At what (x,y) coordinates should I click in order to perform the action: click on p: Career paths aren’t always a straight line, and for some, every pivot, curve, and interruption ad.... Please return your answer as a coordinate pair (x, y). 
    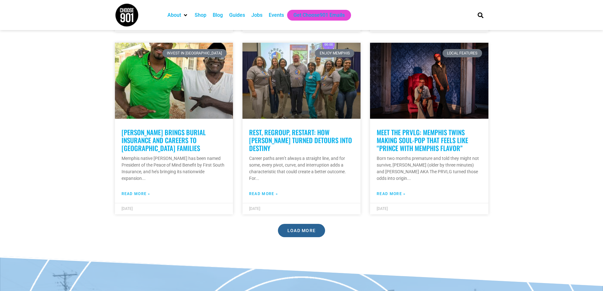
    Looking at the image, I should click on (301, 168).